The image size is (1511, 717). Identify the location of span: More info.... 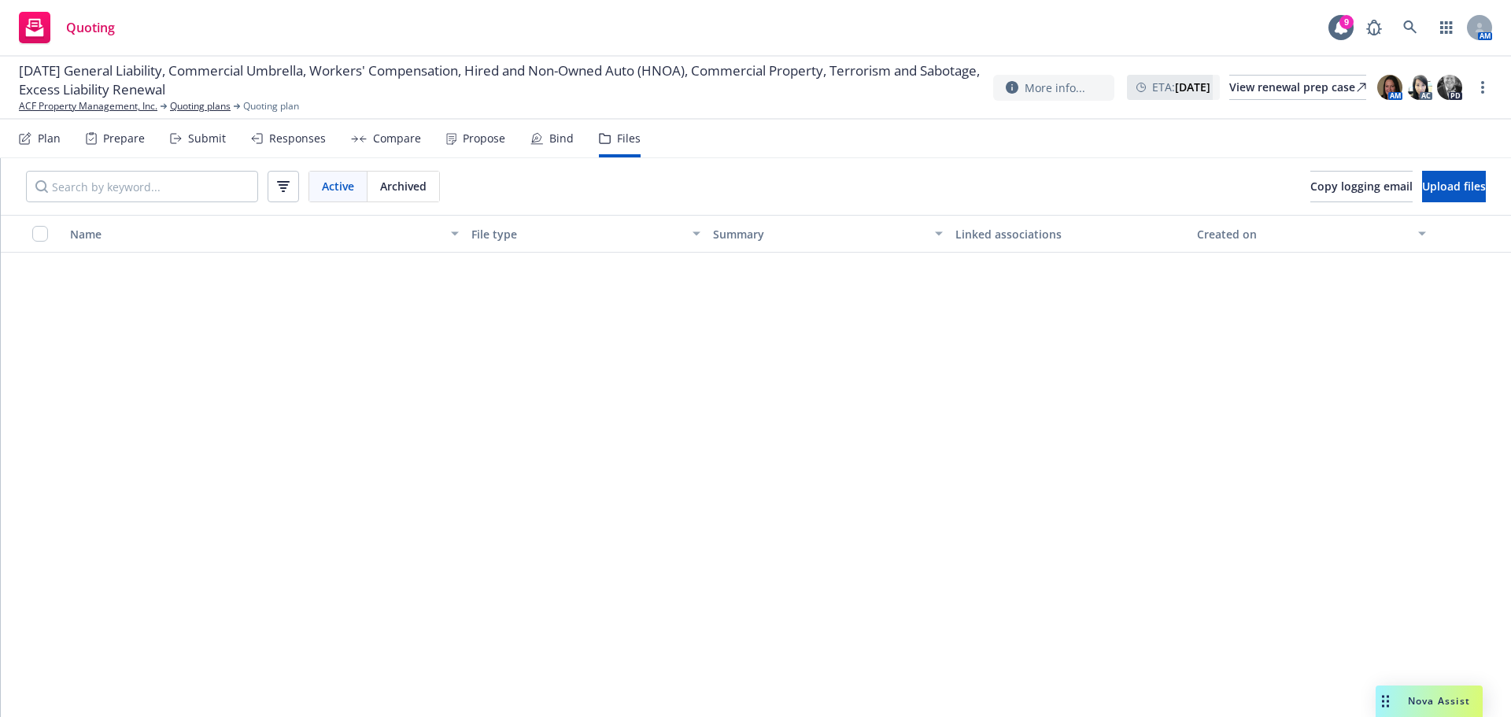
(1055, 87).